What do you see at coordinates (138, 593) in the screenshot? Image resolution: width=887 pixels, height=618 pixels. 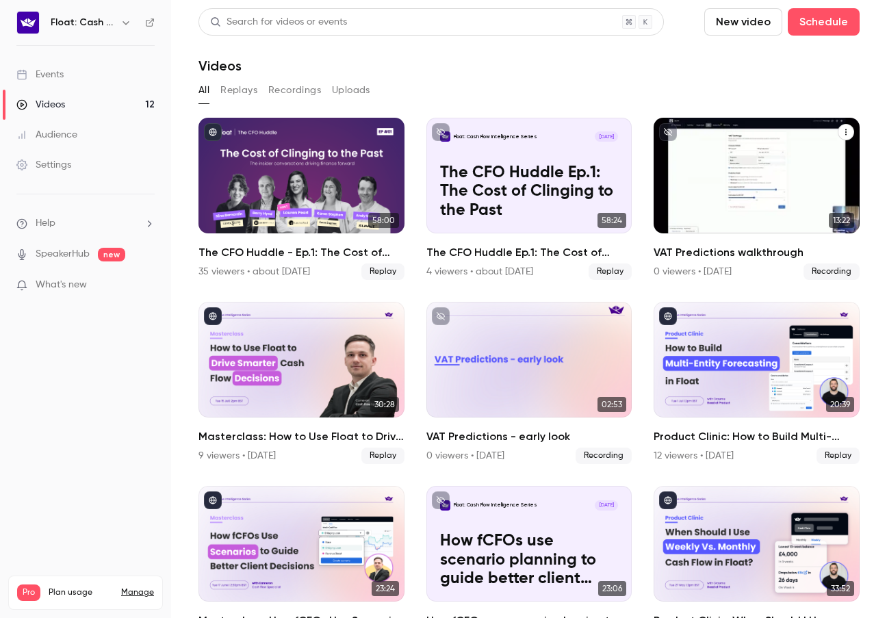 I see `a: Manage` at bounding box center [138, 593].